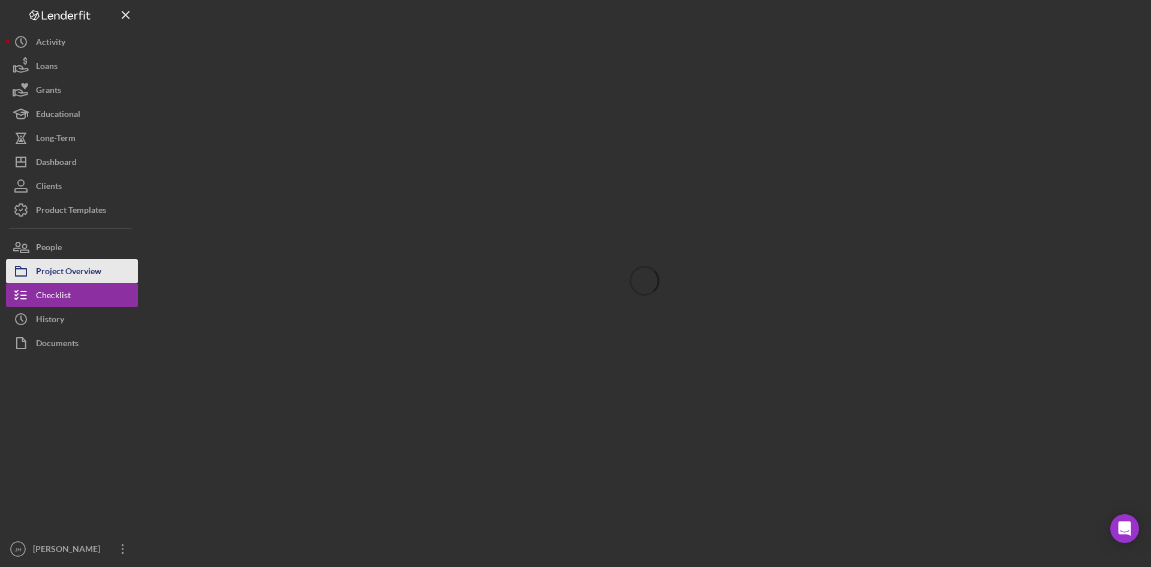 This screenshot has width=1151, height=567. Describe the element at coordinates (72, 42) in the screenshot. I see `button: Activity` at that location.